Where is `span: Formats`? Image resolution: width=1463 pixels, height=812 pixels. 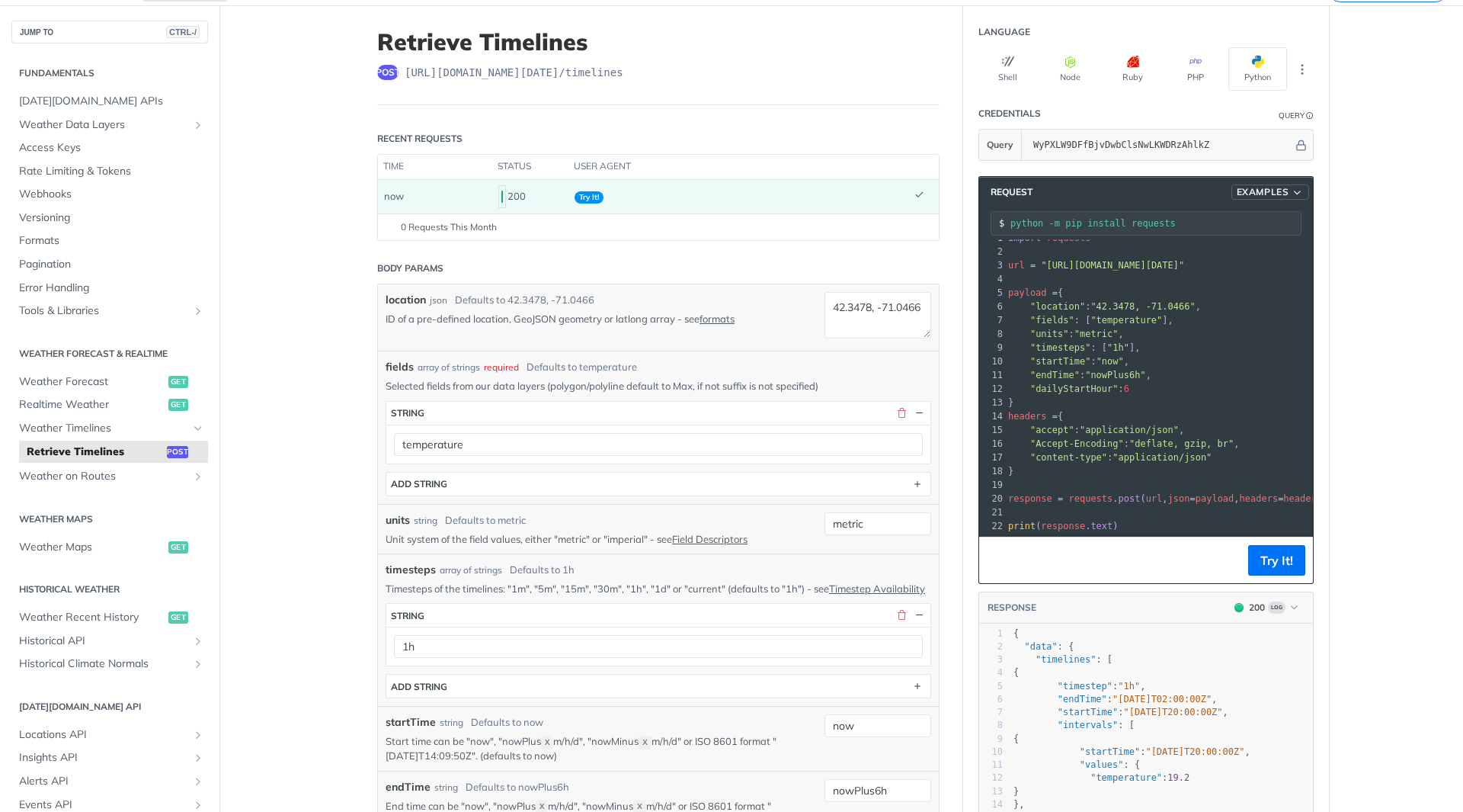 span: Formats is located at coordinates (111, 240).